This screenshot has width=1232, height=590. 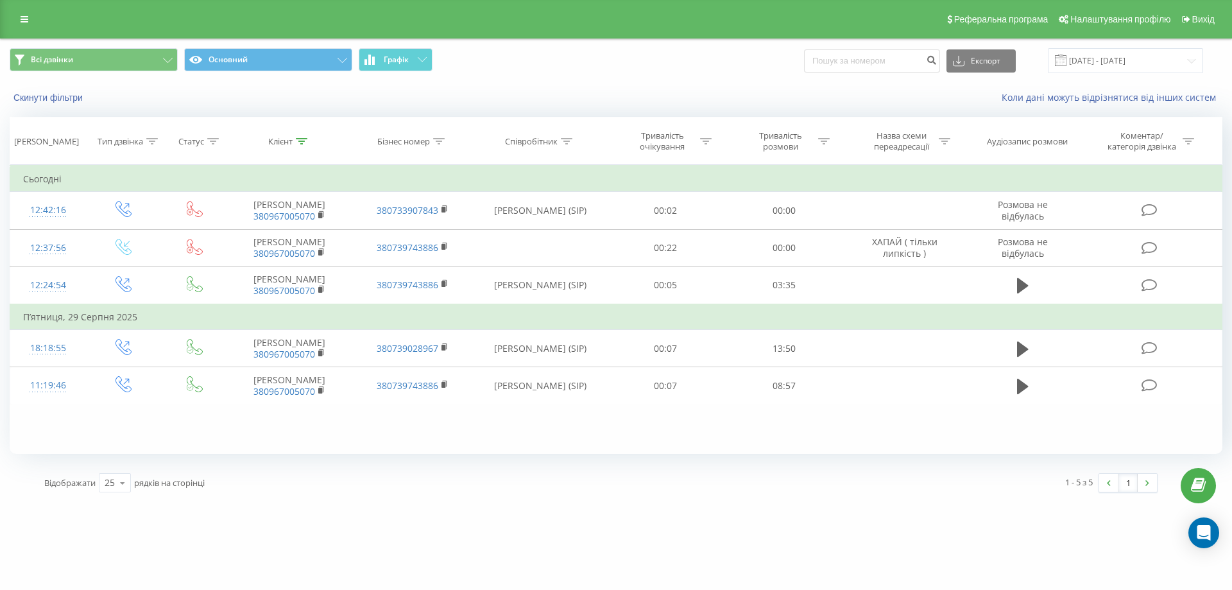 I want to click on div: Співробітник, so click(x=531, y=141).